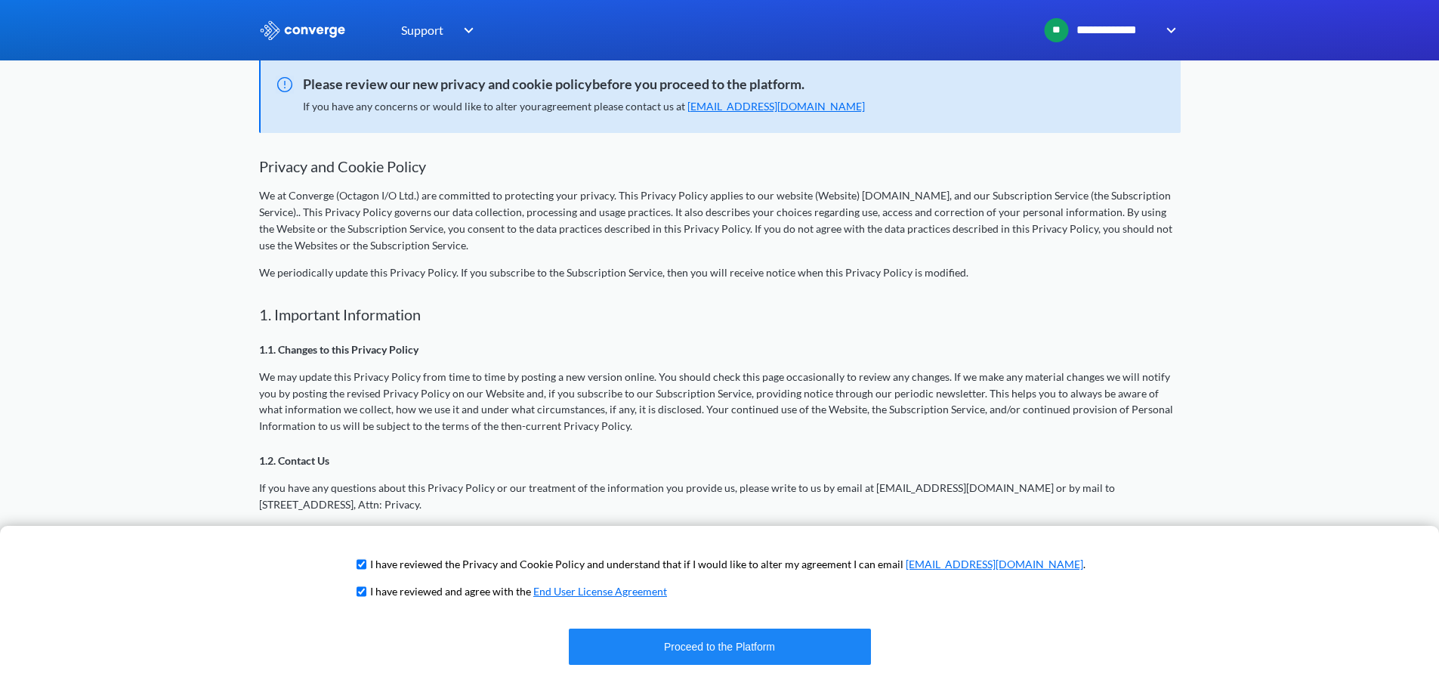  What do you see at coordinates (720, 273) in the screenshot?
I see `p: We periodically update this Privacy Policy. If you subscribe to the Subscription Service, then yo...` at bounding box center [720, 273].